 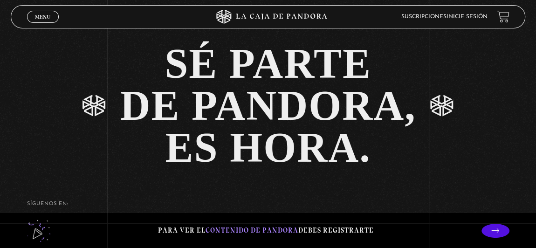 What do you see at coordinates (266, 230) in the screenshot?
I see `p: Para ver el debes registrarte` at bounding box center [266, 230].